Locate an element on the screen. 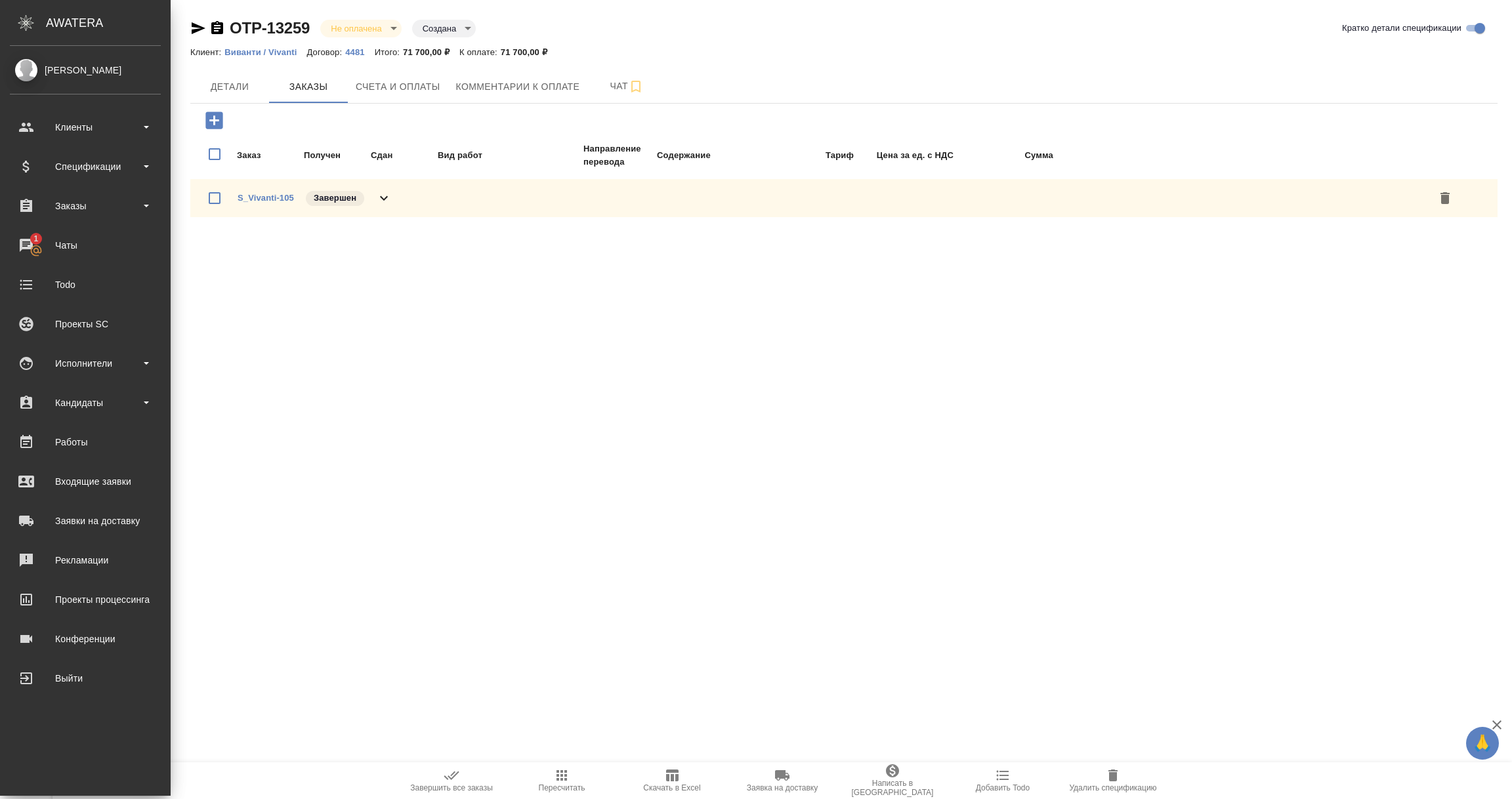 Image resolution: width=1512 pixels, height=799 pixels. p: К оплате: is located at coordinates (480, 52).